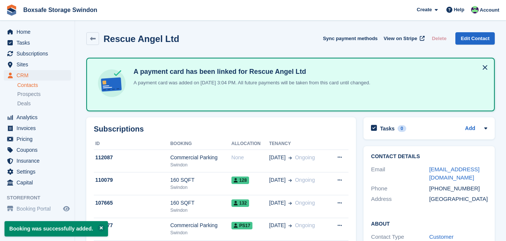 The image size is (506, 241). What do you see at coordinates (39, 183) in the screenshot?
I see `span: Capital` at bounding box center [39, 183].